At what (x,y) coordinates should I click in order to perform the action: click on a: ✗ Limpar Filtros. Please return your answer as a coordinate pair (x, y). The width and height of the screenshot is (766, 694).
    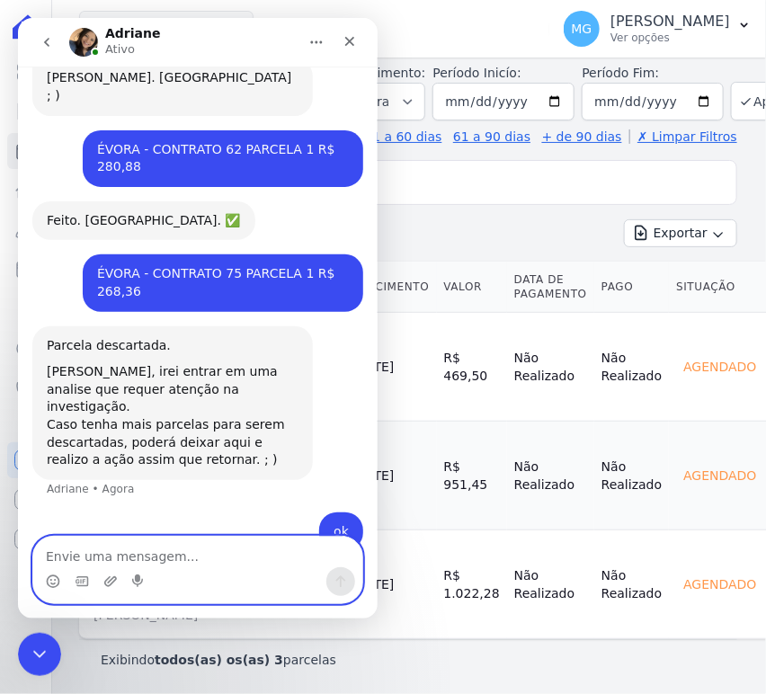
    Looking at the image, I should click on (683, 137).